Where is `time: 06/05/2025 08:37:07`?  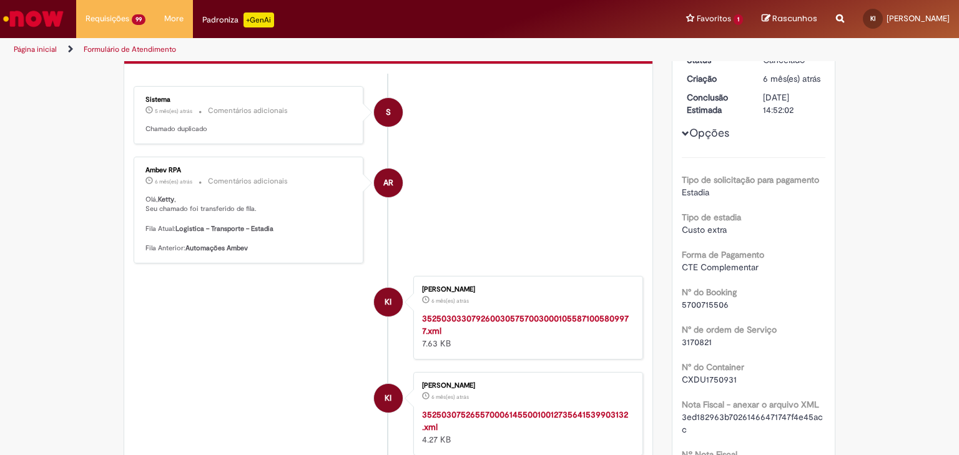
time: 06/05/2025 08:37:07 is located at coordinates (174, 111).